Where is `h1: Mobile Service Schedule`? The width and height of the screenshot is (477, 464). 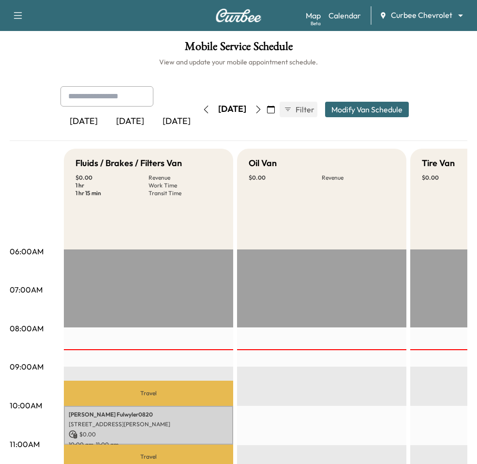 h1: Mobile Service Schedule is located at coordinates (239, 49).